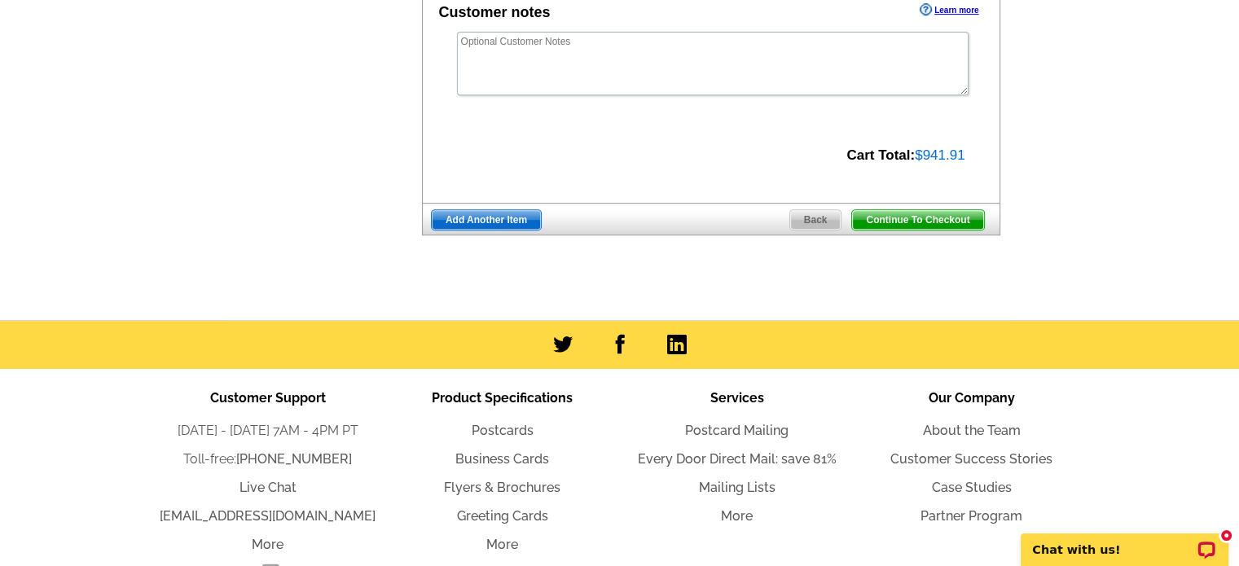 This screenshot has height=566, width=1239. Describe the element at coordinates (972, 398) in the screenshot. I see `span: Our Company` at that location.